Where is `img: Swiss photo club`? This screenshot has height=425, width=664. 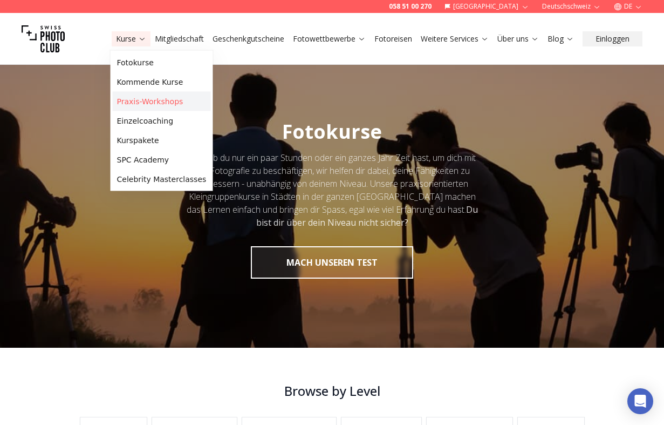 img: Swiss photo club is located at coordinates (43, 39).